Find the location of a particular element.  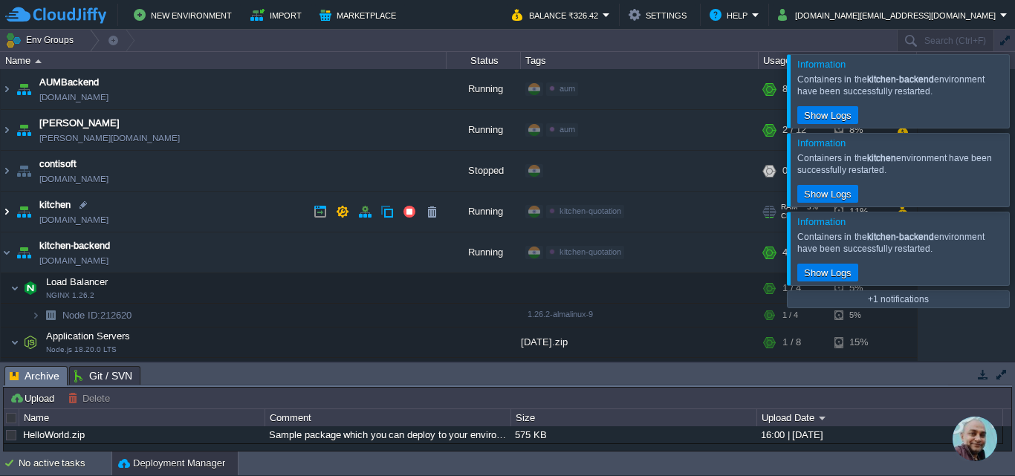

div: Upload Date is located at coordinates (880, 417).